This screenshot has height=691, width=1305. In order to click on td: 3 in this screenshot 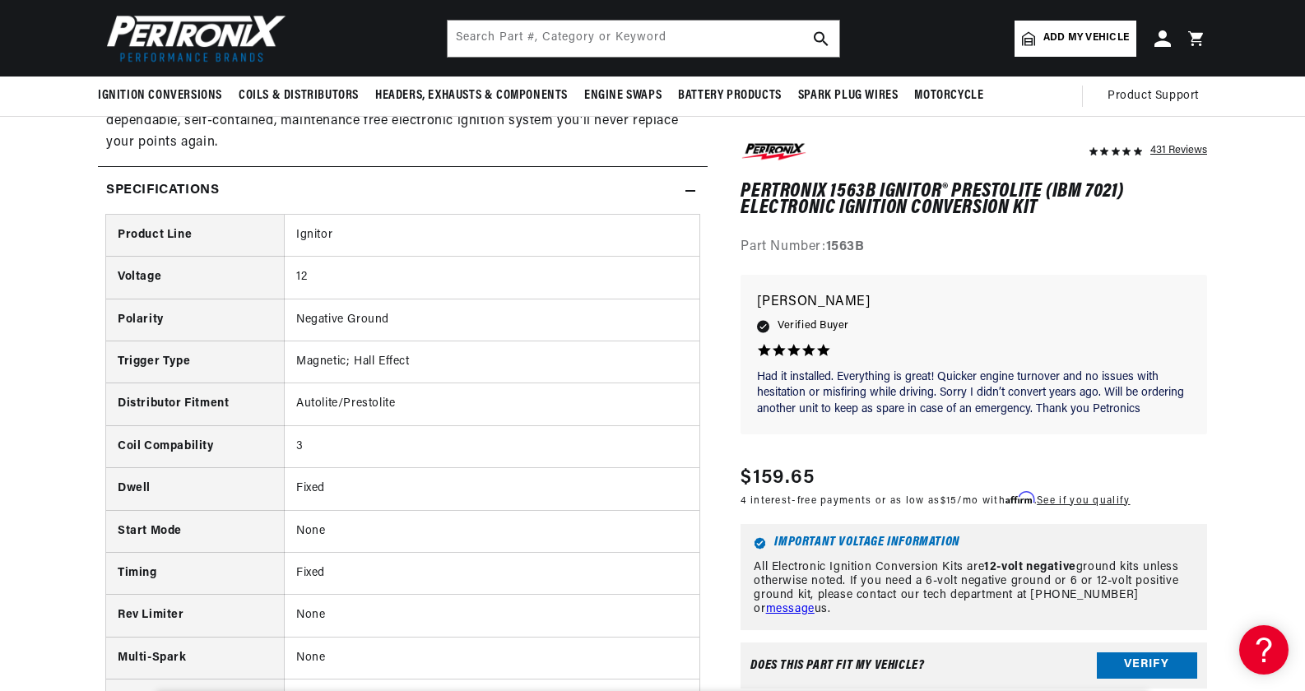, I will do `click(491, 446)`.